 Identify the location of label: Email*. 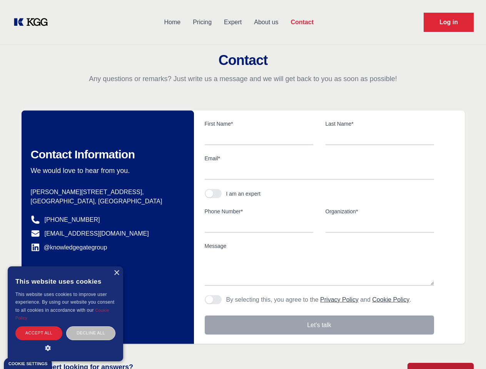
(319, 158).